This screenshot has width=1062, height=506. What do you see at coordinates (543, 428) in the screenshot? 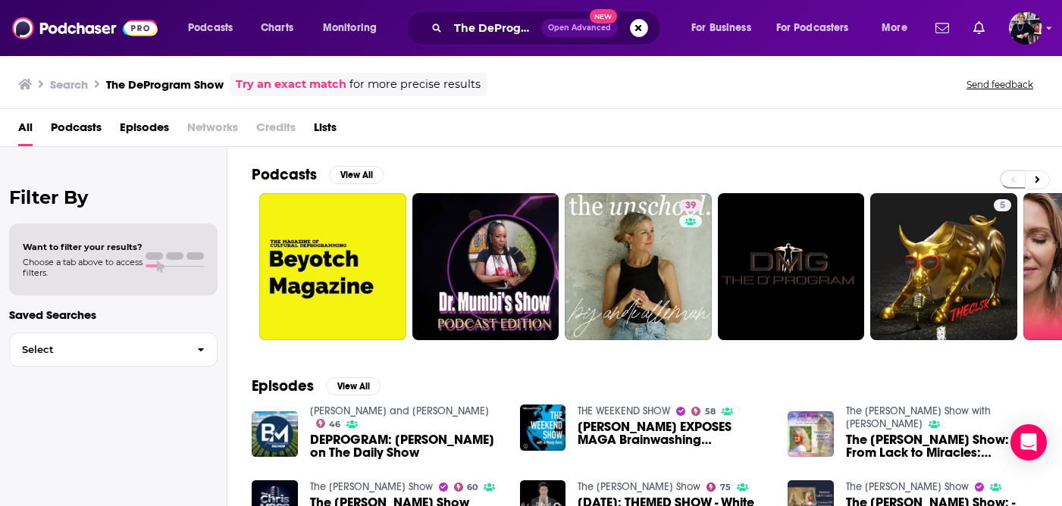
I see `img: Juliet Jeske EXPOSES MAGA Brainwashing Techniques and how to DEPROGRAM | The Weekend Show` at bounding box center [543, 428].